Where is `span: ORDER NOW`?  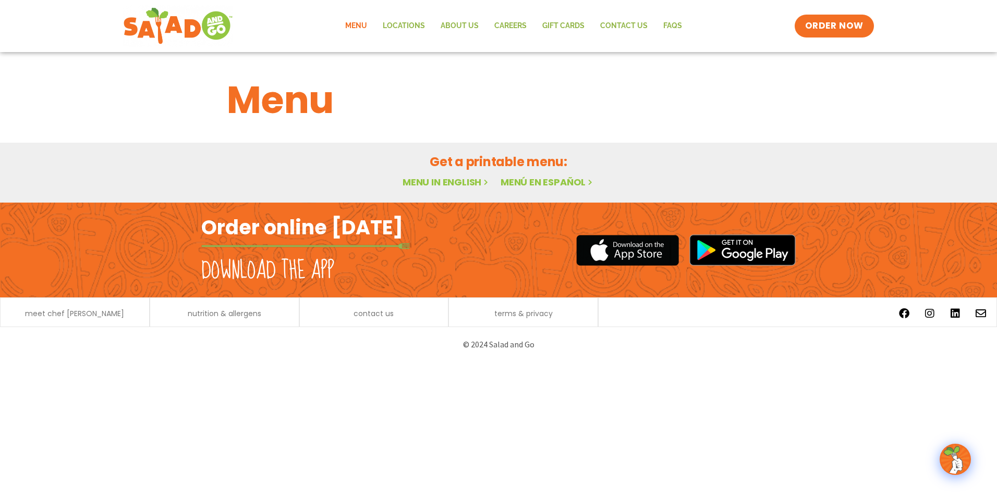 span: ORDER NOW is located at coordinates (834, 26).